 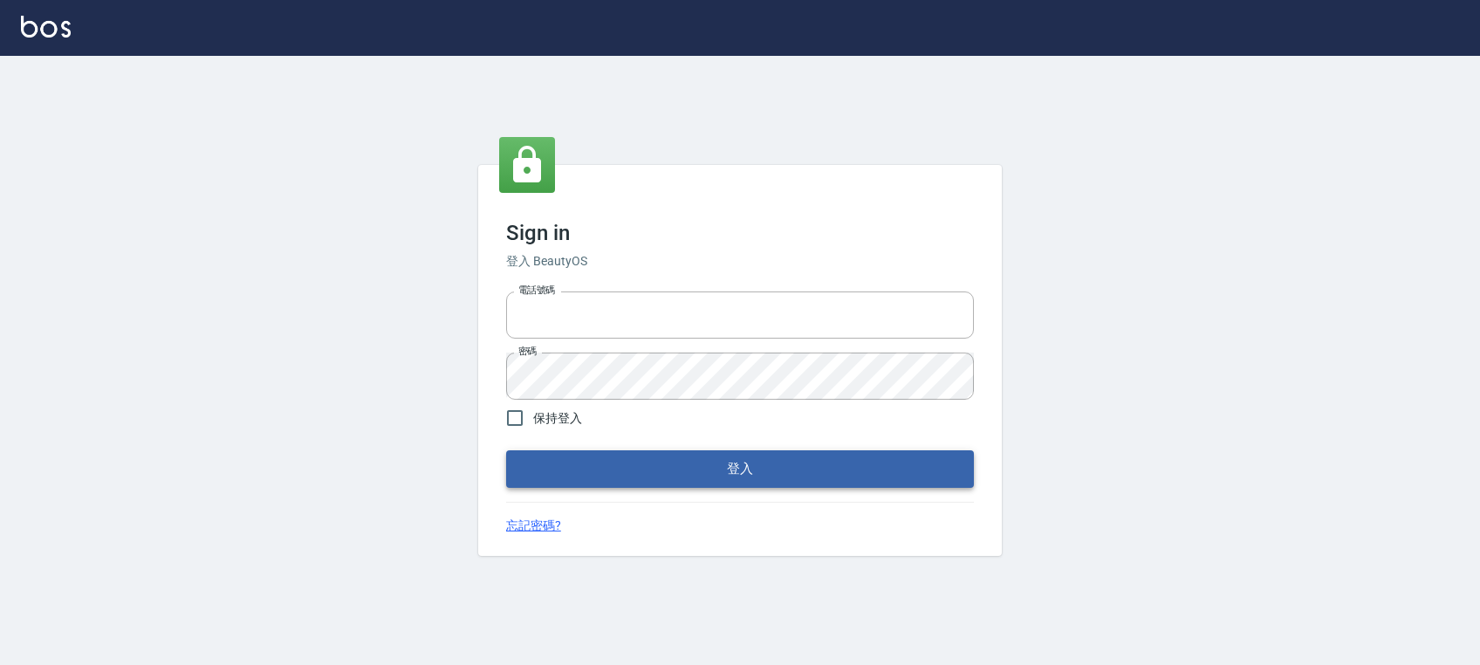 What do you see at coordinates (537, 290) in the screenshot?
I see `label: 電話號碼` at bounding box center [537, 290].